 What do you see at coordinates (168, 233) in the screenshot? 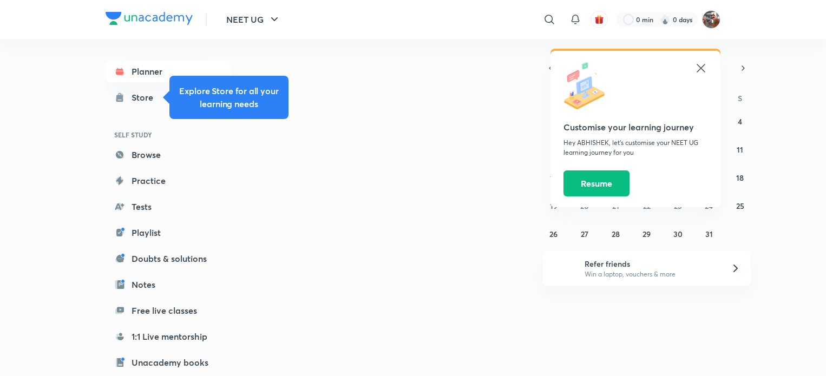
I see `a: Playlist` at bounding box center [168, 233].